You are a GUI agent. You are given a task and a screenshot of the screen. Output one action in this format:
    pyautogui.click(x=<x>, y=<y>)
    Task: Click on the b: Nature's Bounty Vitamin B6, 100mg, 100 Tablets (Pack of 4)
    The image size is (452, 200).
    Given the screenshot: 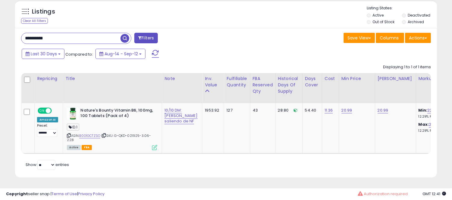 What is the action you would take?
    pyautogui.click(x=117, y=114)
    